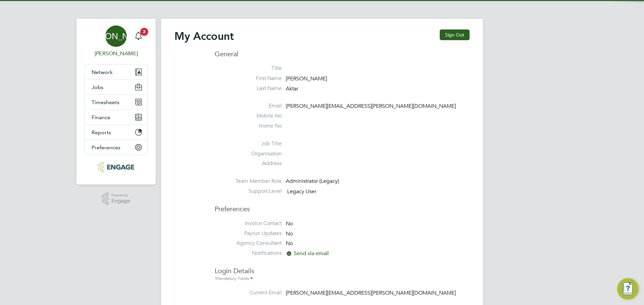  I want to click on div: Mandatory Fields, so click(342, 279).